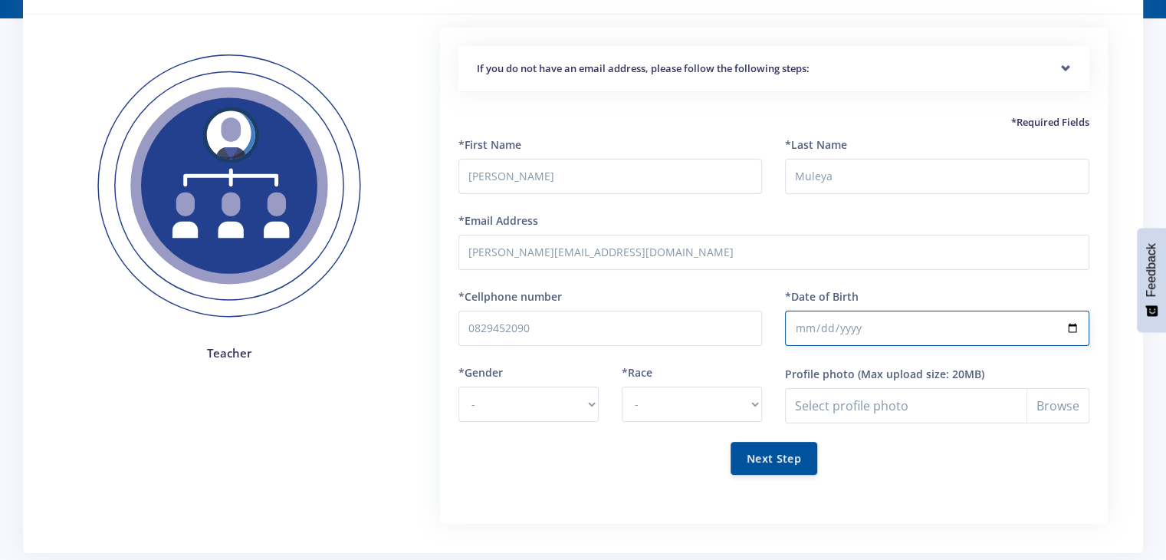 This screenshot has width=1166, height=560. What do you see at coordinates (774, 123) in the screenshot?
I see `h5: *Required Fields` at bounding box center [774, 123].